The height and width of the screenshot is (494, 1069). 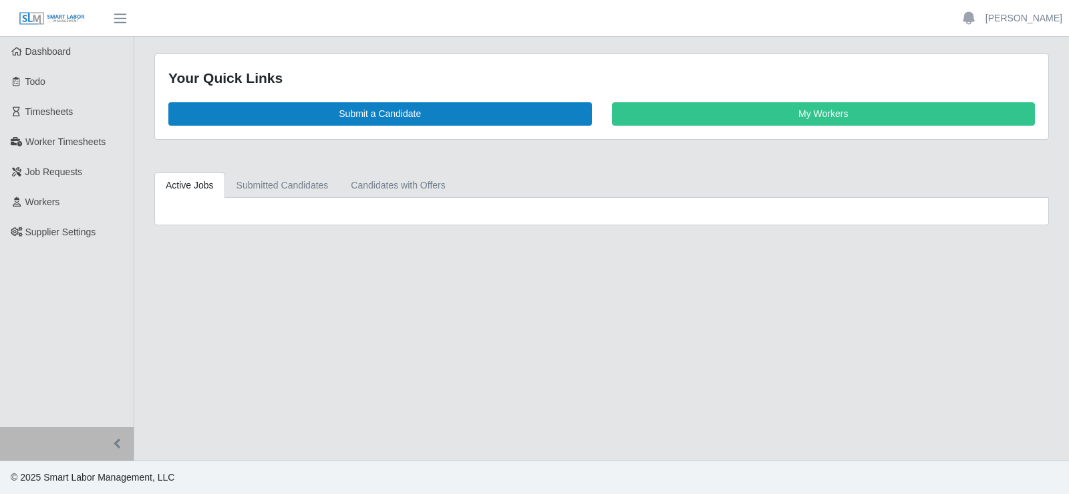 What do you see at coordinates (35, 81) in the screenshot?
I see `span: Todo` at bounding box center [35, 81].